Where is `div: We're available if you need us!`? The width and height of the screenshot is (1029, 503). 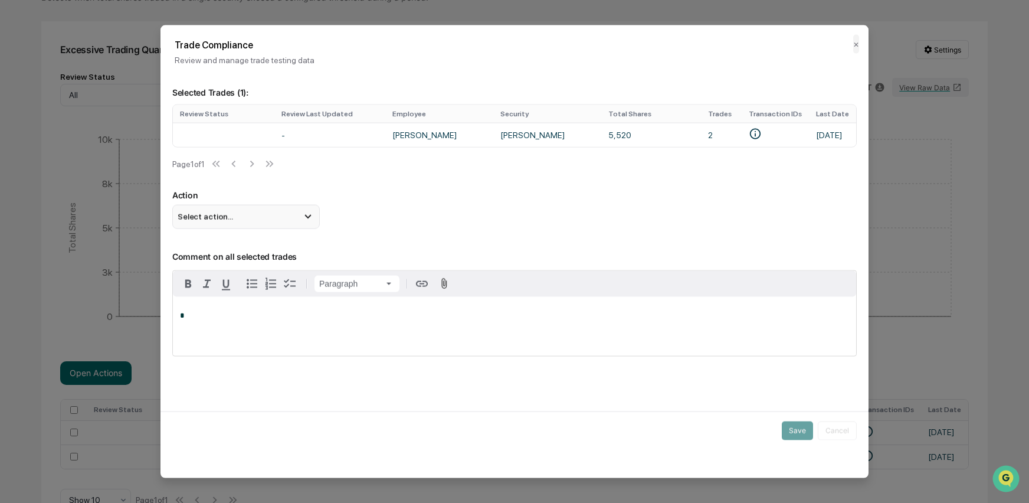 div: We're available if you need us! is located at coordinates (94, 107).